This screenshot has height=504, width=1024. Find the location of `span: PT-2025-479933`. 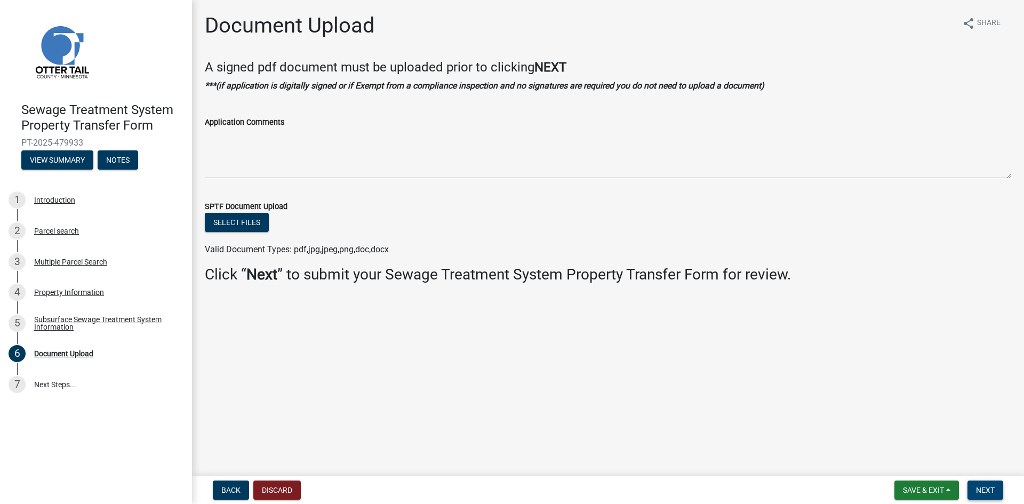

span: PT-2025-479933 is located at coordinates (96, 142).